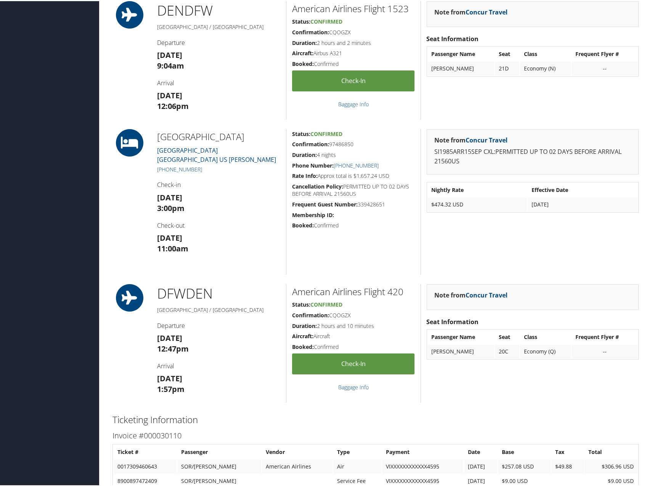 This screenshot has height=486, width=649. What do you see at coordinates (353, 143) in the screenshot?
I see `h5: 97486850` at bounding box center [353, 143].